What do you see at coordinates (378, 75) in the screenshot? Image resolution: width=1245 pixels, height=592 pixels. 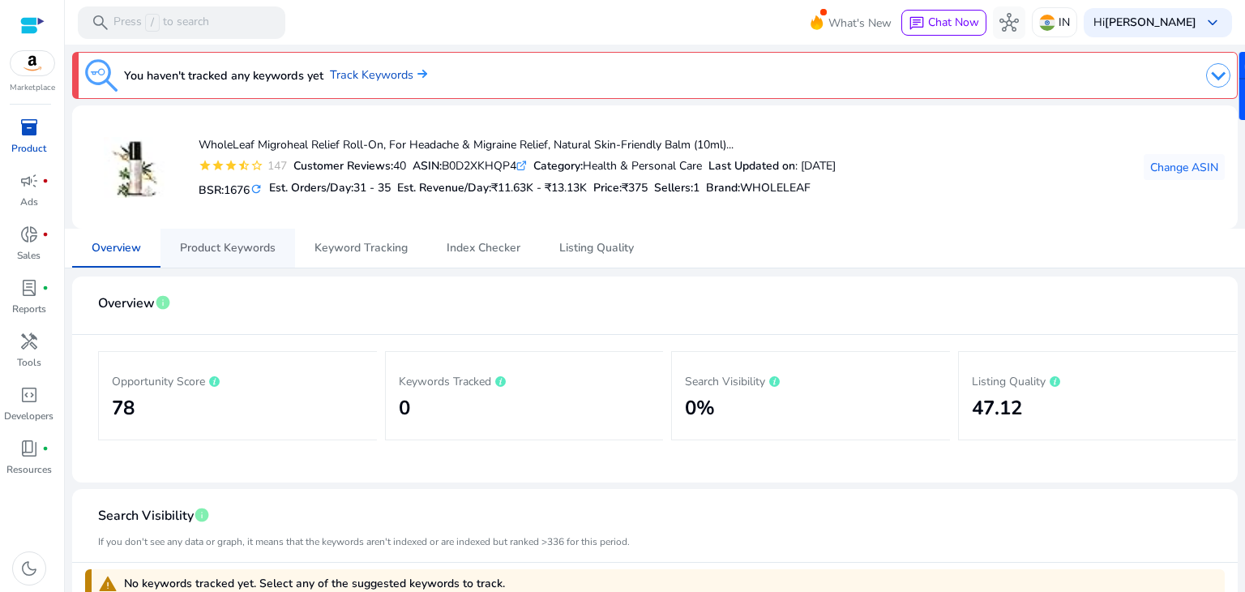 I see `a: Track Keywords` at bounding box center [378, 75].